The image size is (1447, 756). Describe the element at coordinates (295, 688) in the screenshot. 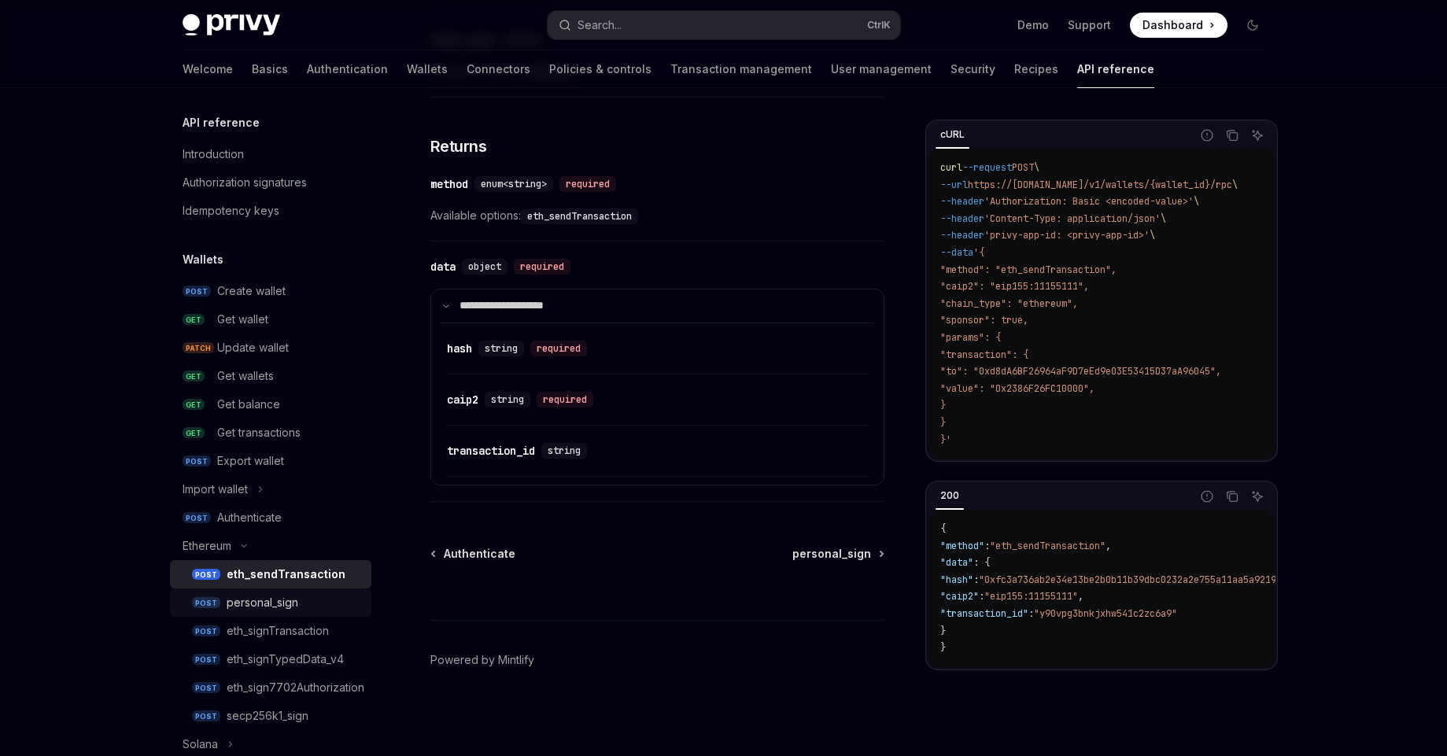

I see `div: eth_sign7702Authorization` at that location.